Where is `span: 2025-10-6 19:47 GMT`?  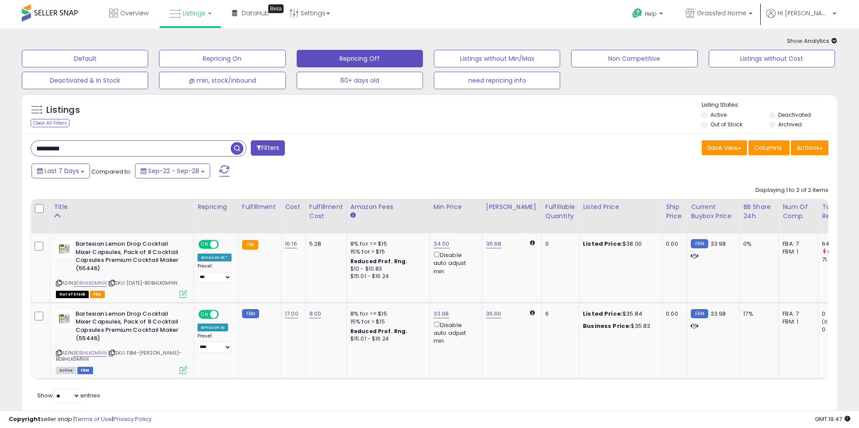 span: 2025-10-6 19:47 GMT is located at coordinates (832, 419).